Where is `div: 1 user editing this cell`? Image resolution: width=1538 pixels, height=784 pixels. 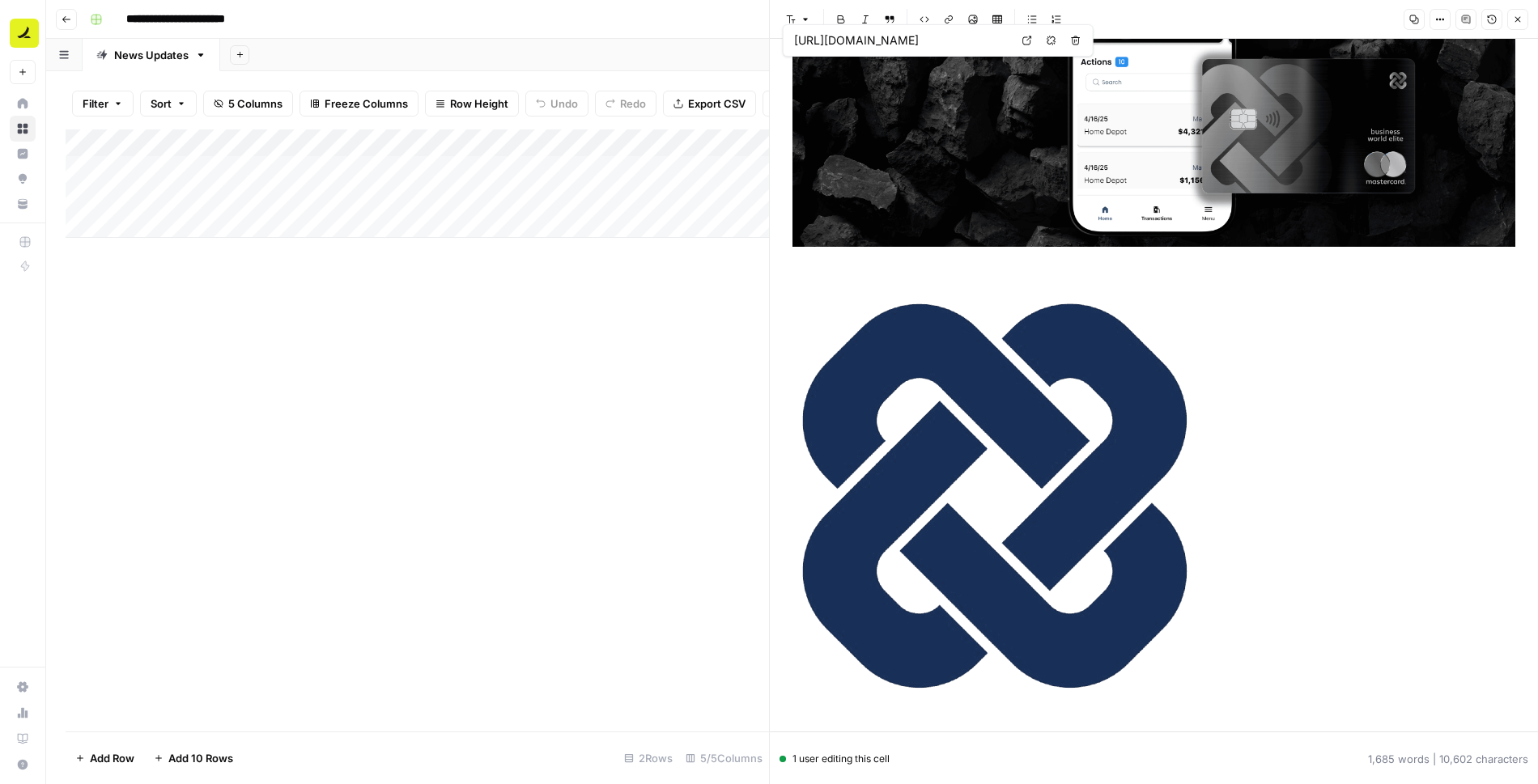 div: 1 user editing this cell is located at coordinates (834, 759).